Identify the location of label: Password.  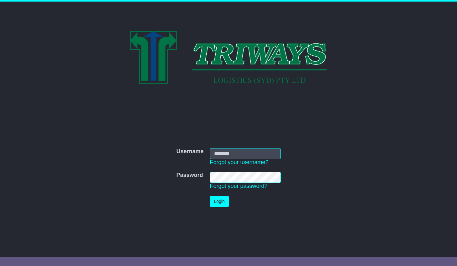
(189, 175).